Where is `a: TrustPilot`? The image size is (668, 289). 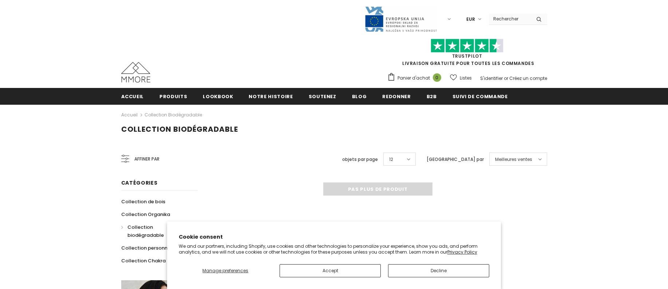 a: TrustPilot is located at coordinates (467, 56).